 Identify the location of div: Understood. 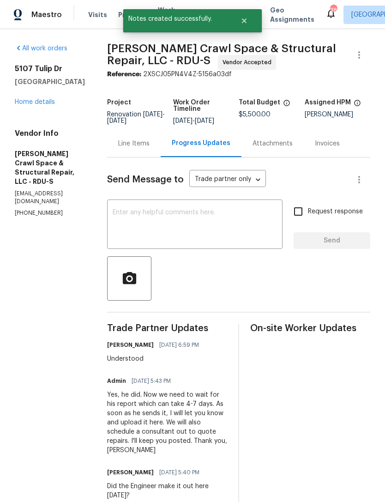
(156, 359).